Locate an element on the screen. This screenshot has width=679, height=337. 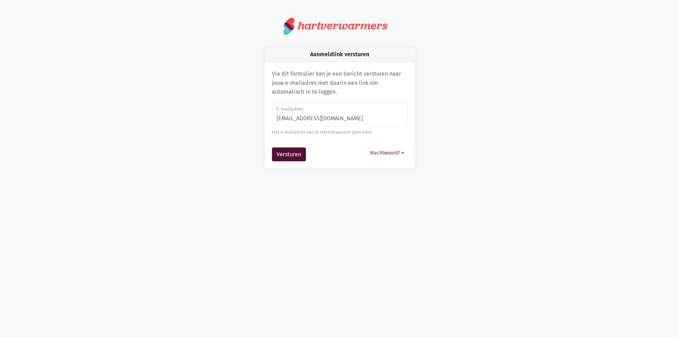
button: Versturen is located at coordinates (289, 154).